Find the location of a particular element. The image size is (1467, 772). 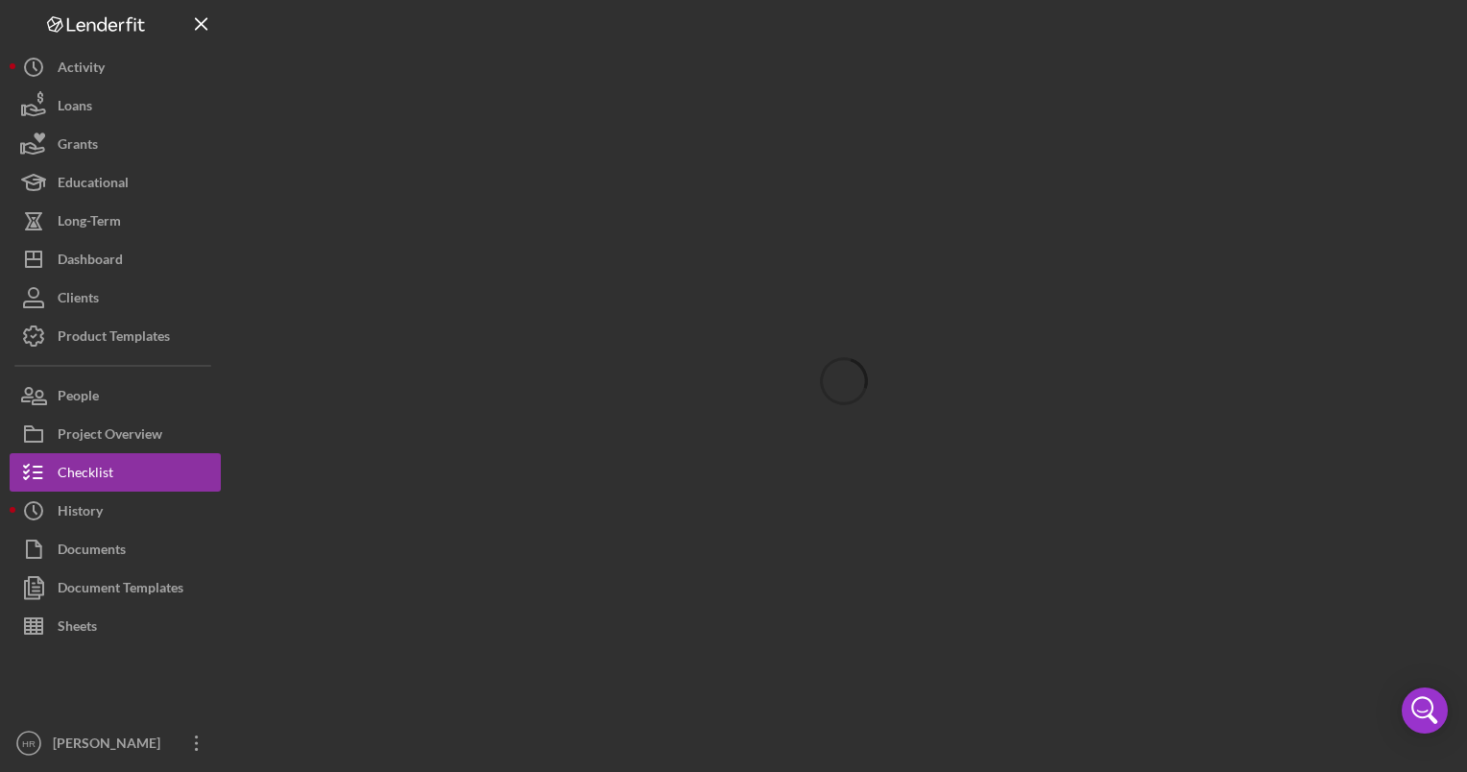

button: Activity is located at coordinates (115, 67).